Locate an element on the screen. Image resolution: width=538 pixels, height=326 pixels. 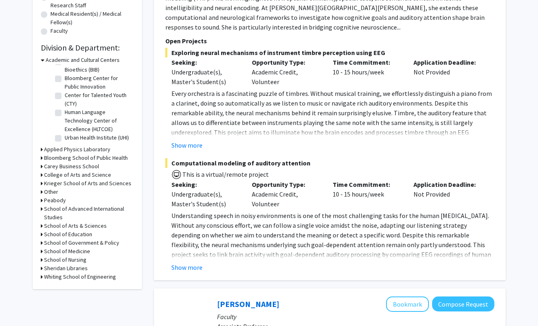
span: This is a virtual/remote project is located at coordinates (225, 174).